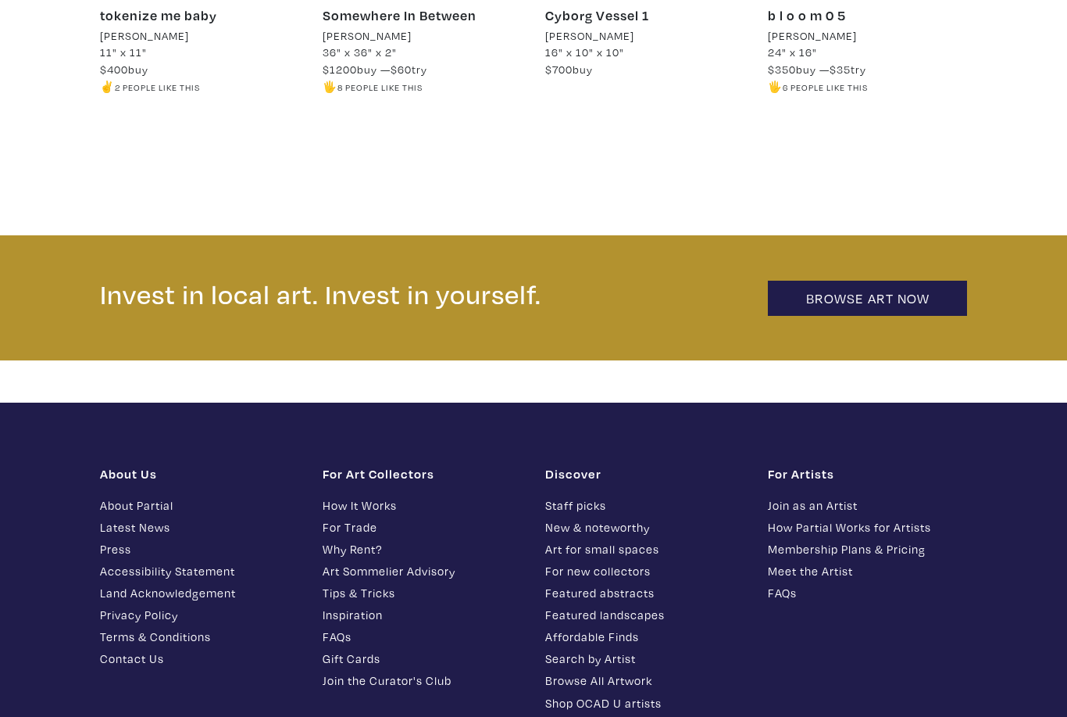 This screenshot has width=1067, height=717. Describe the element at coordinates (867, 298) in the screenshot. I see `a: Browse Art Now` at that location.